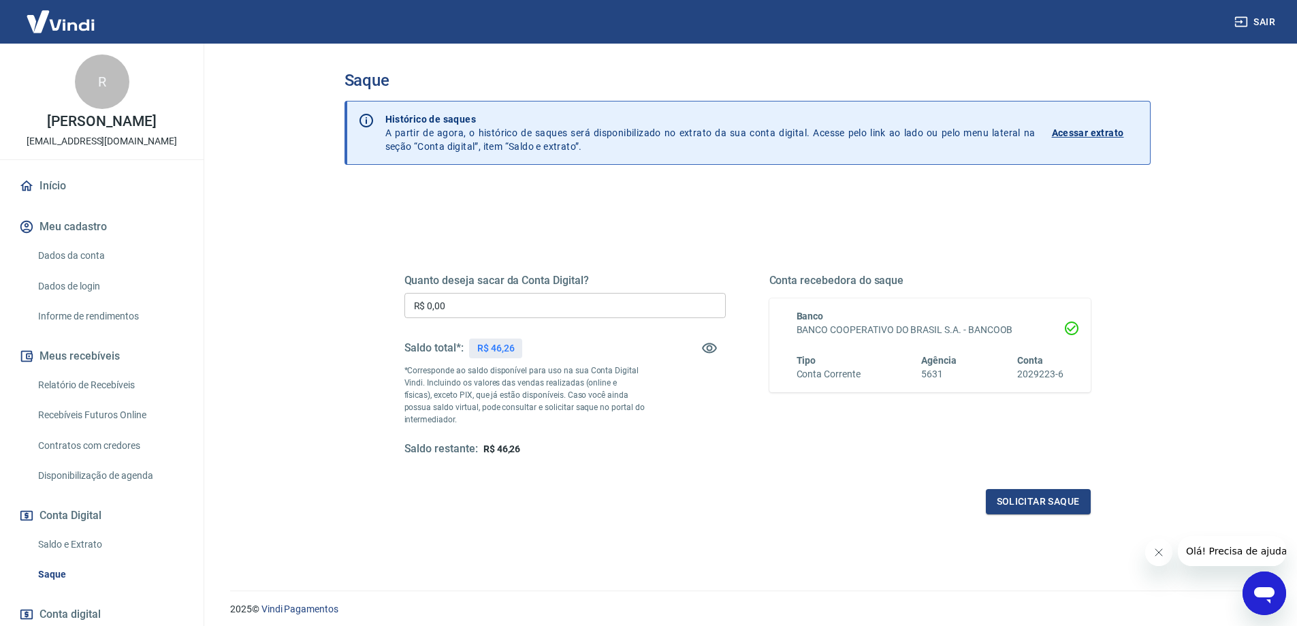 This screenshot has width=1297, height=626. Describe the element at coordinates (102, 82) in the screenshot. I see `div: R` at that location.